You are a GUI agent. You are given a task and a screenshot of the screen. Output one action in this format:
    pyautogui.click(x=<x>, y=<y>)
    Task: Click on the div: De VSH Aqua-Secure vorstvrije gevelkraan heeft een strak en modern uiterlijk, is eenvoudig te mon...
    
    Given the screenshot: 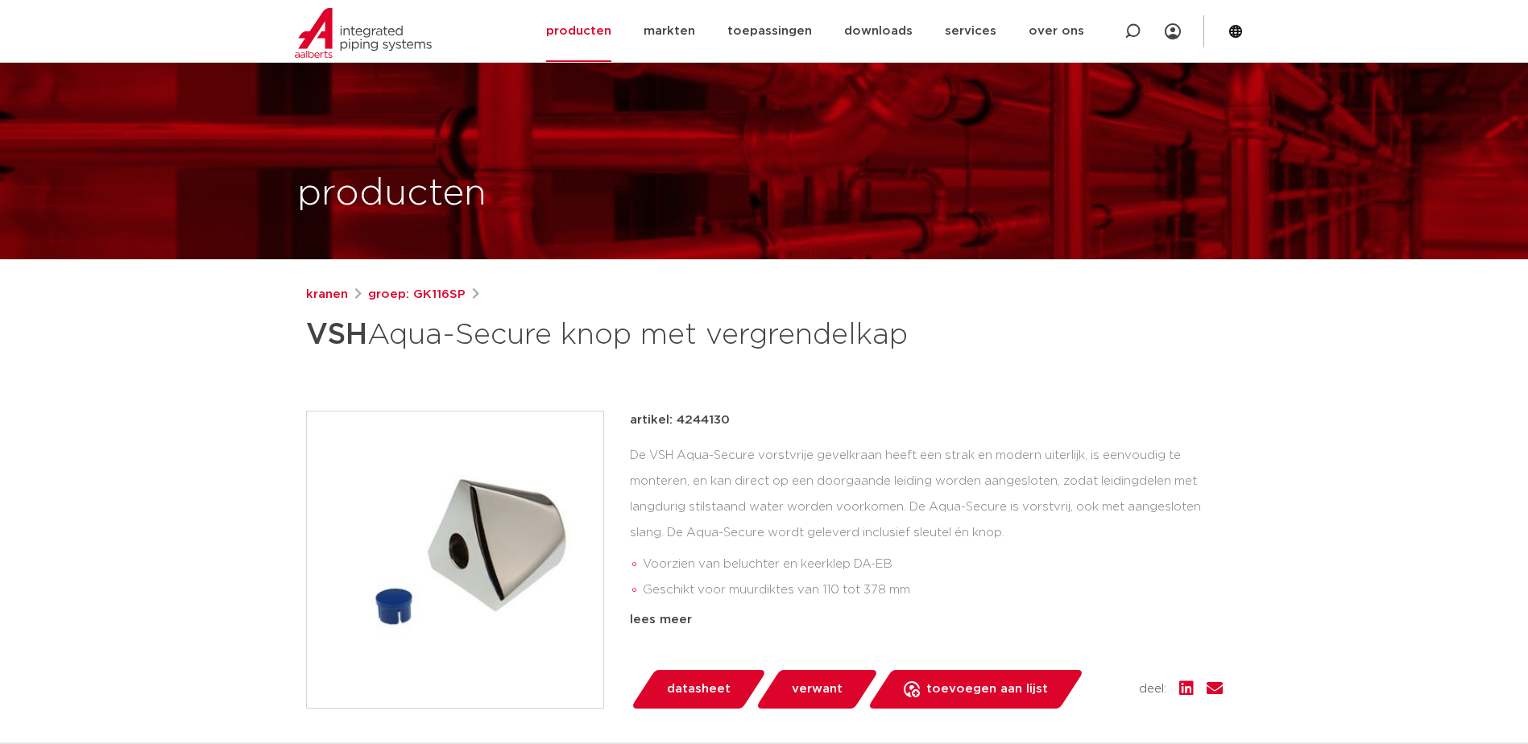 What is the action you would take?
    pyautogui.click(x=926, y=524)
    